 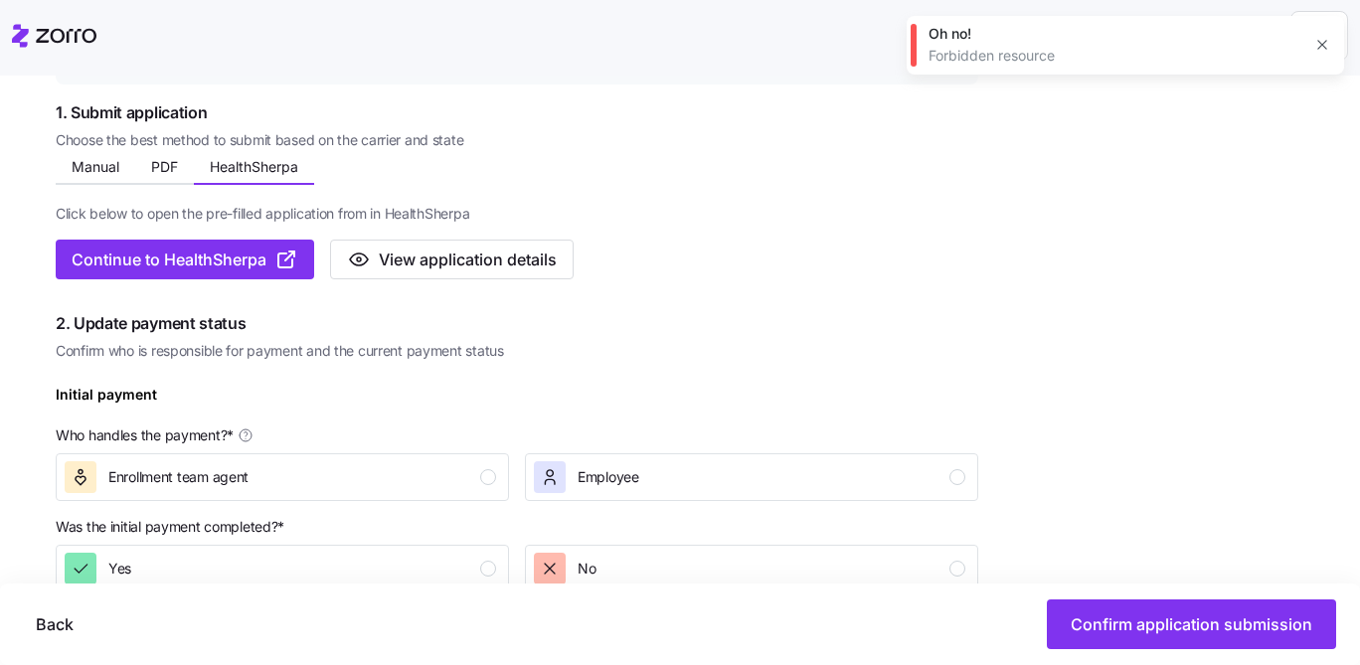 I want to click on button: View application details, so click(x=451, y=259).